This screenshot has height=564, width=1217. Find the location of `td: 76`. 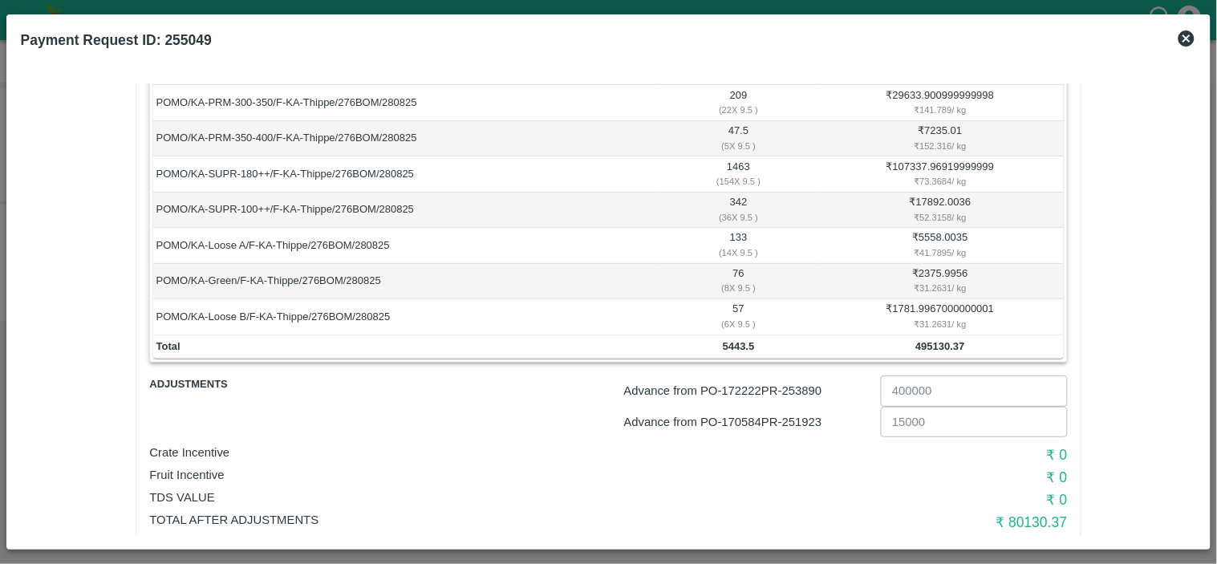

td: 76 is located at coordinates (739, 281).